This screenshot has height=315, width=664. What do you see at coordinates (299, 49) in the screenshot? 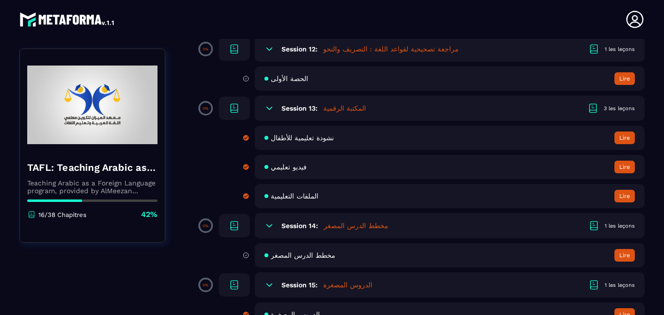
I see `h6: Session 12:` at bounding box center [299, 49].